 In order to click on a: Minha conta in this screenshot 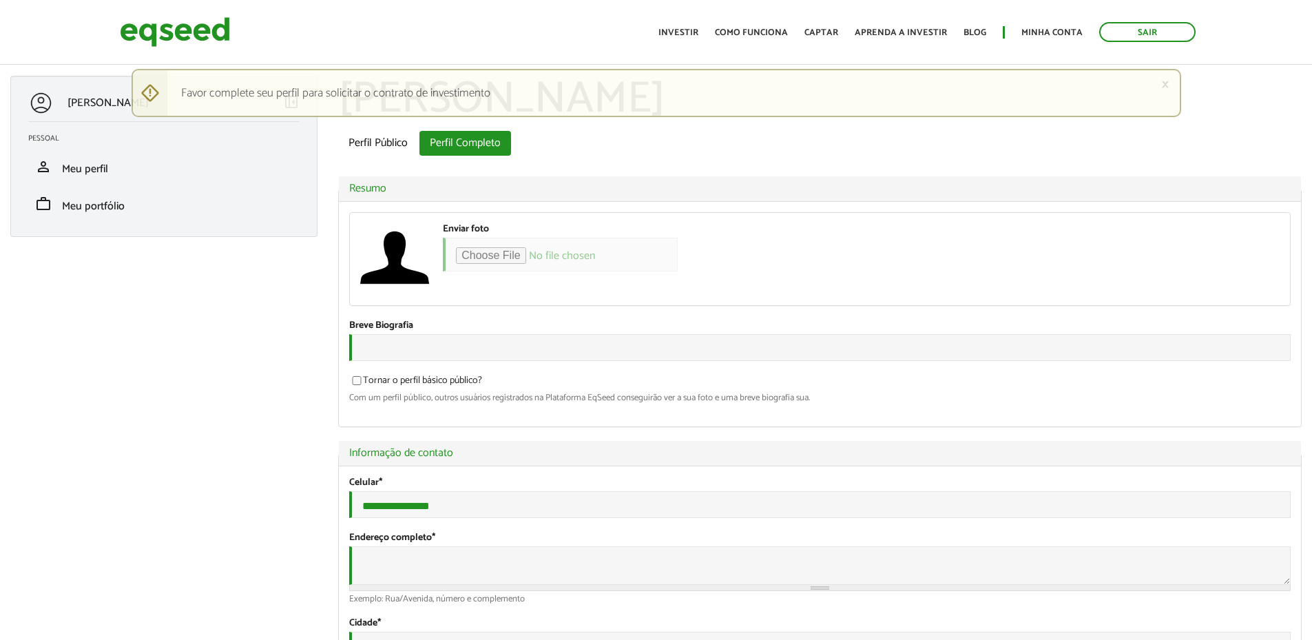, I will do `click(1052, 32)`.